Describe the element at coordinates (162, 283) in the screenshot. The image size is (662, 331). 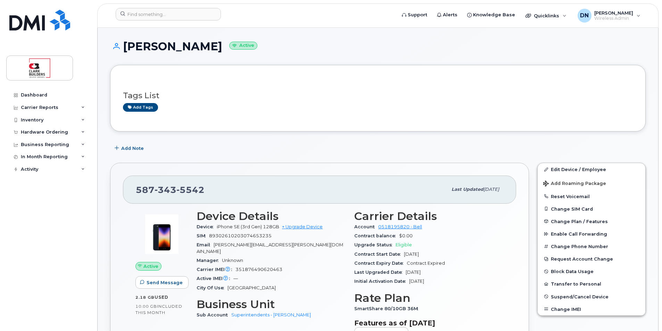
I see `button: Send Message` at that location.